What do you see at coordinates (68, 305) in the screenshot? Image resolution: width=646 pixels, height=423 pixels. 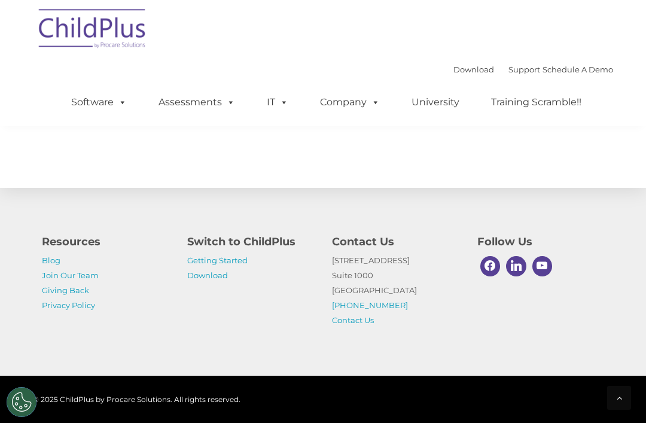 I see `a: Privacy Policy` at bounding box center [68, 305].